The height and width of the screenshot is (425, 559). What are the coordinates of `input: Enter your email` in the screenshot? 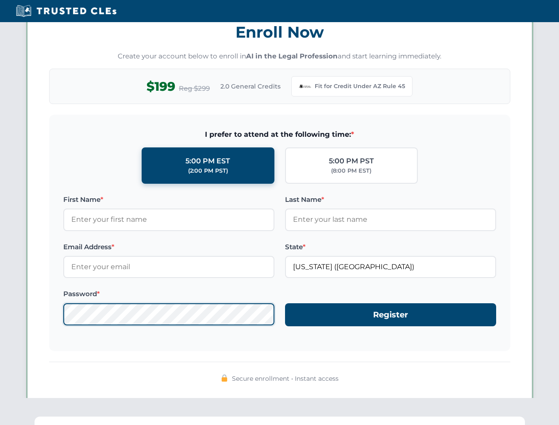 It's located at (169, 267).